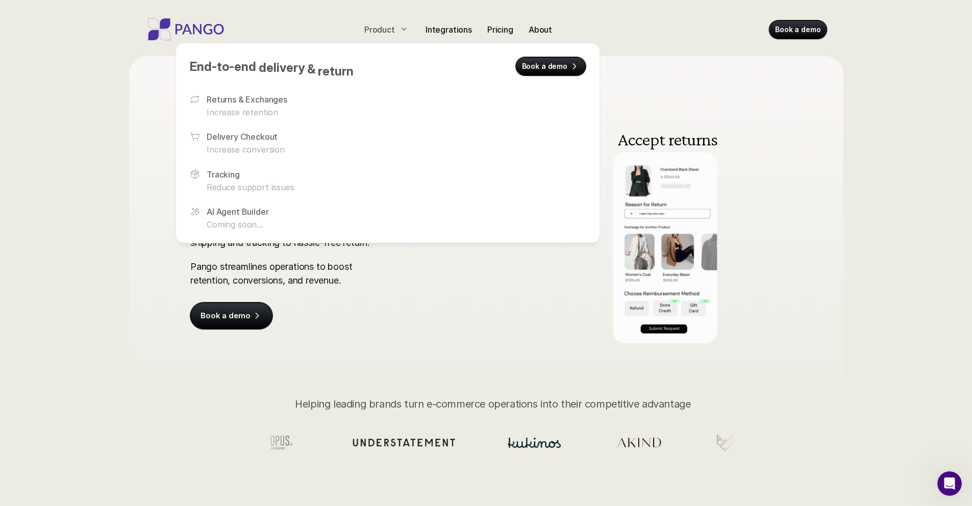  I want to click on p: Product, so click(380, 30).